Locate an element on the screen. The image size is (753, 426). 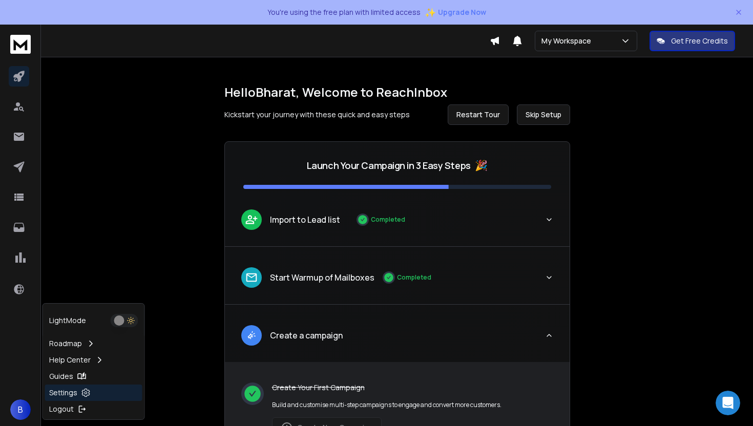
p: My Workspace is located at coordinates (568, 41).